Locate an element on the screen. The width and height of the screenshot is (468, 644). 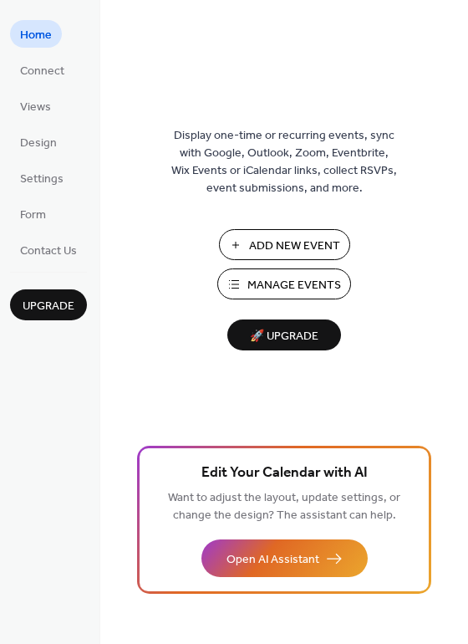
a: Form is located at coordinates (33, 213).